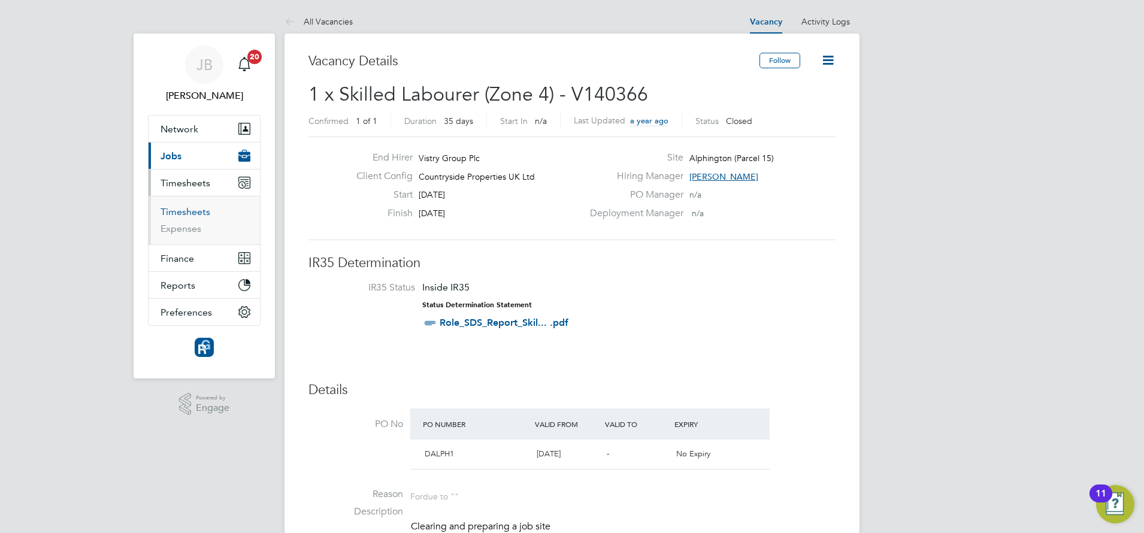  Describe the element at coordinates (213, 398) in the screenshot. I see `span: Powered by` at that location.